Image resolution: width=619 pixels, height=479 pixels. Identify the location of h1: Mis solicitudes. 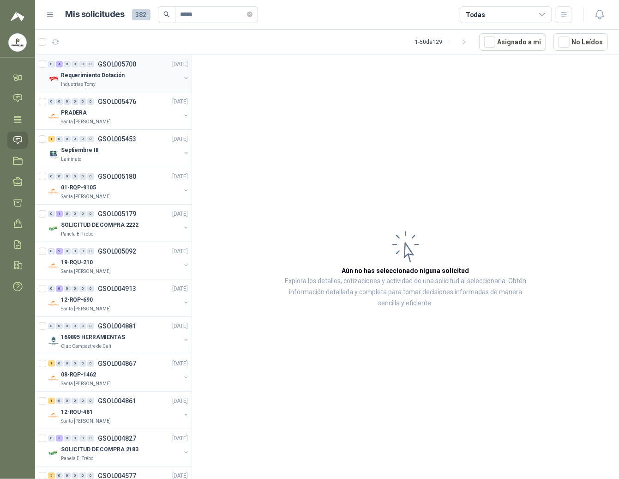
(95, 14).